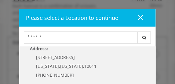  I want to click on button: close dialog, so click(143, 18).